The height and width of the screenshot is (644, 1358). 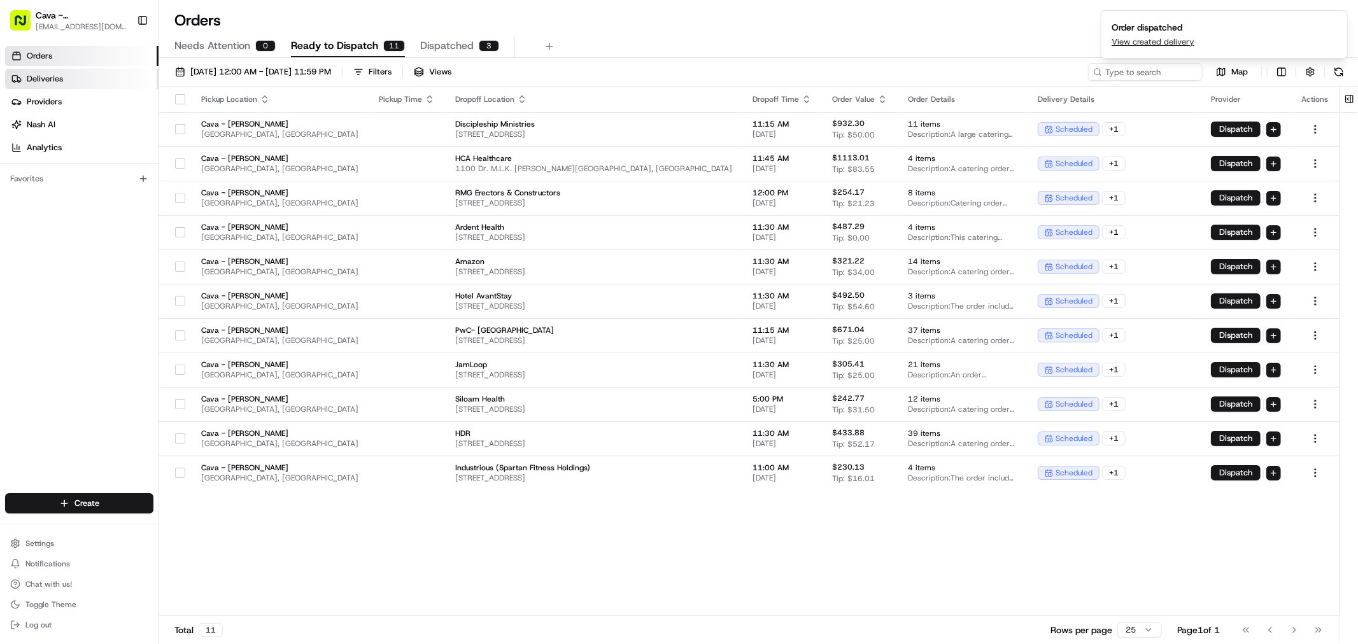 What do you see at coordinates (25, 25) in the screenshot?
I see `img: Nash` at bounding box center [25, 25].